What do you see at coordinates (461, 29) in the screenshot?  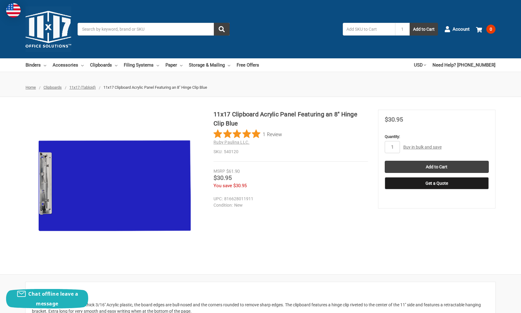 I see `span: Account` at bounding box center [461, 29].